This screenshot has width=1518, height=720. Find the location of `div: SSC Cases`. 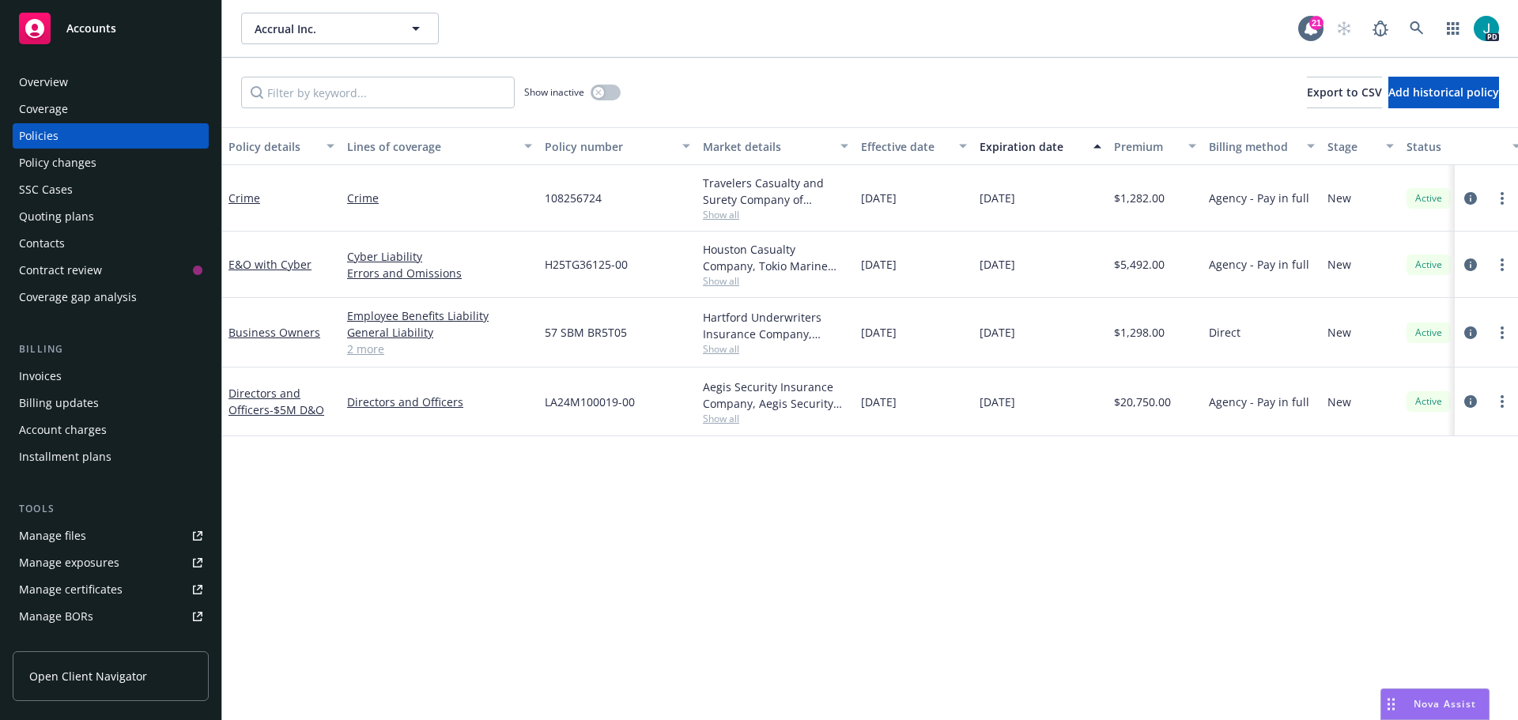

div: SSC Cases is located at coordinates (46, 190).